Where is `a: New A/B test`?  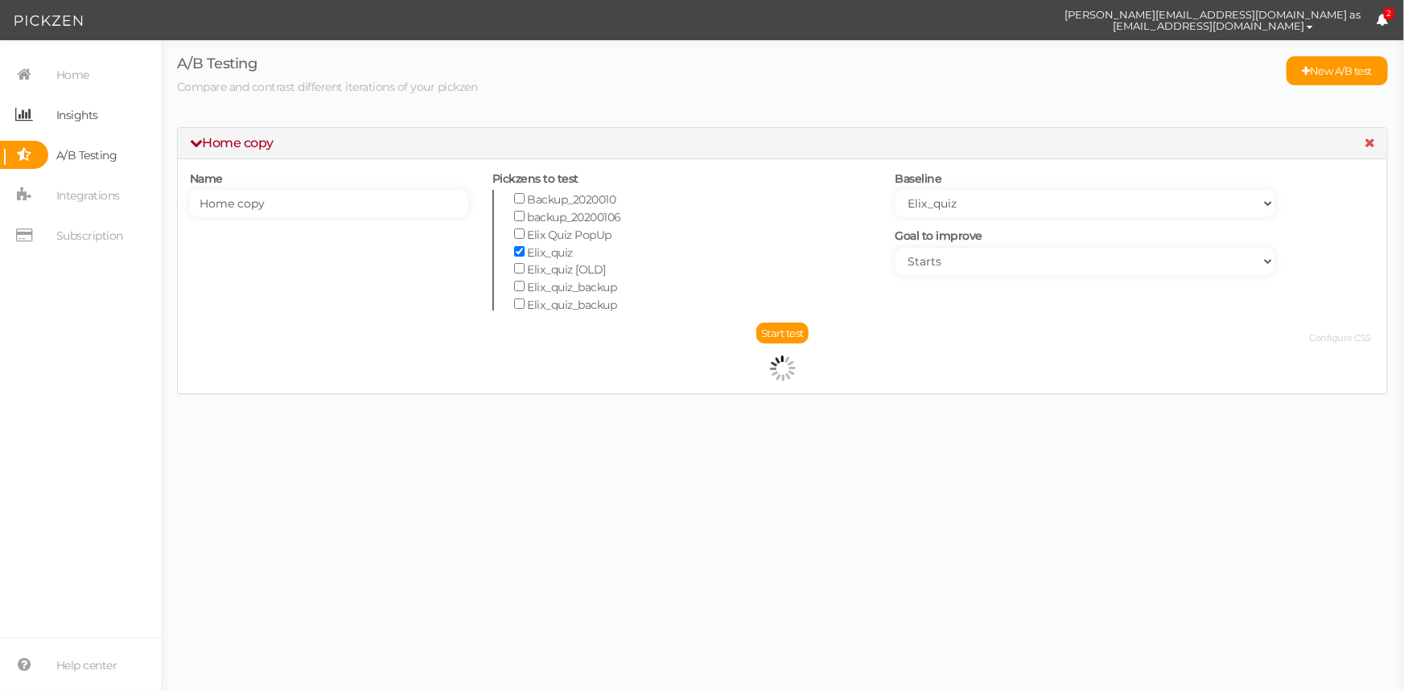 a: New A/B test is located at coordinates (1338, 71).